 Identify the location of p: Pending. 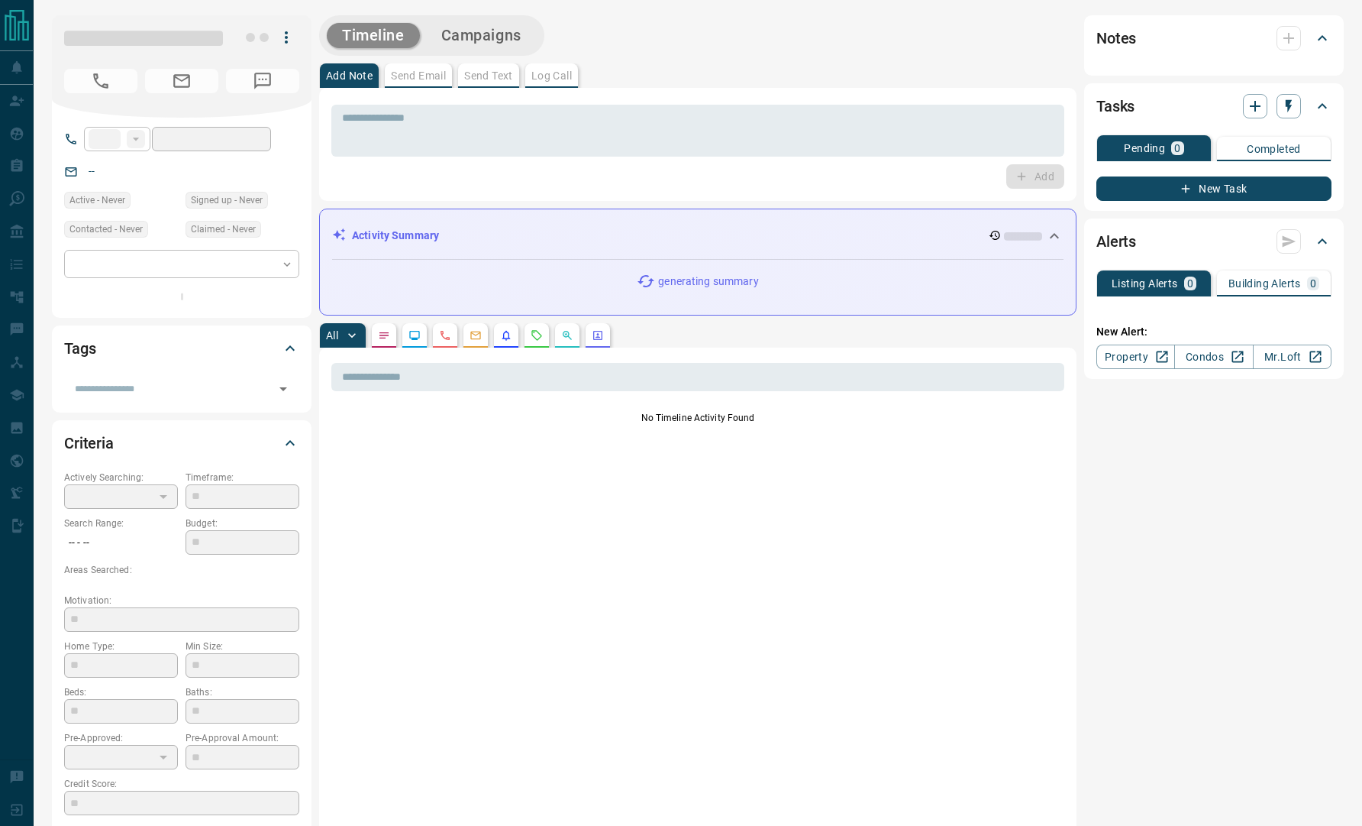
(1145, 148).